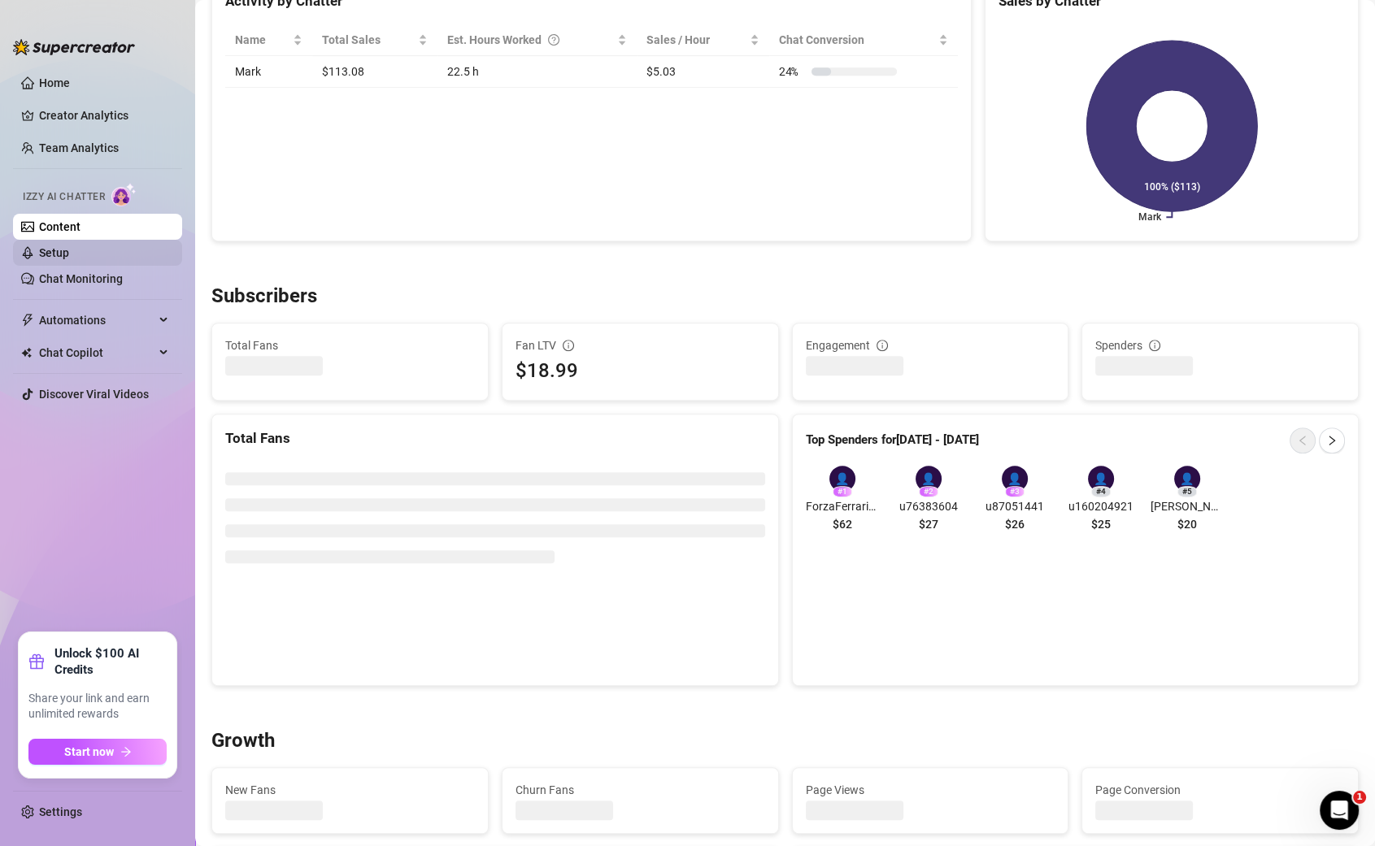  What do you see at coordinates (97, 320) in the screenshot?
I see `span: Automations` at bounding box center [97, 320].